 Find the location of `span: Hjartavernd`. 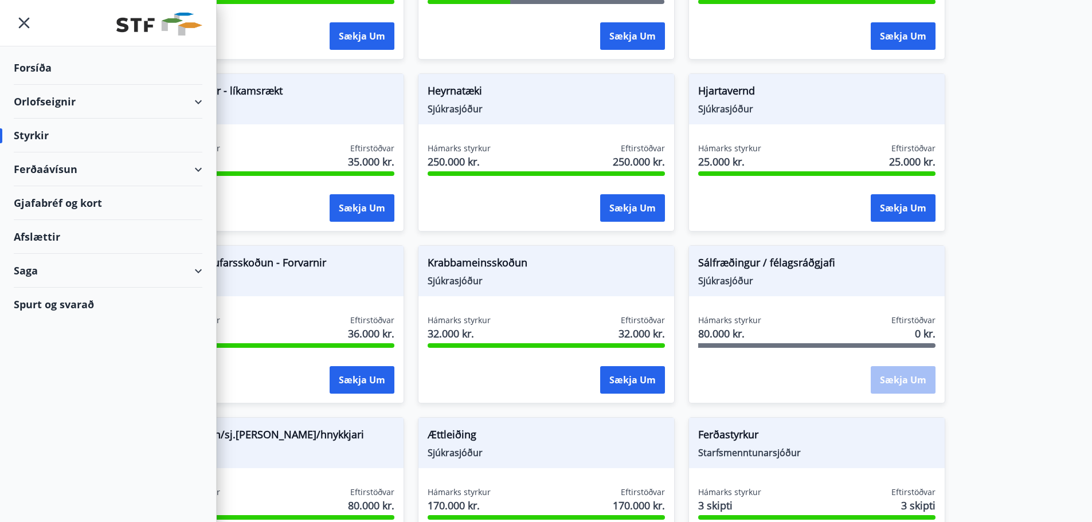

span: Hjartavernd is located at coordinates (817, 93).